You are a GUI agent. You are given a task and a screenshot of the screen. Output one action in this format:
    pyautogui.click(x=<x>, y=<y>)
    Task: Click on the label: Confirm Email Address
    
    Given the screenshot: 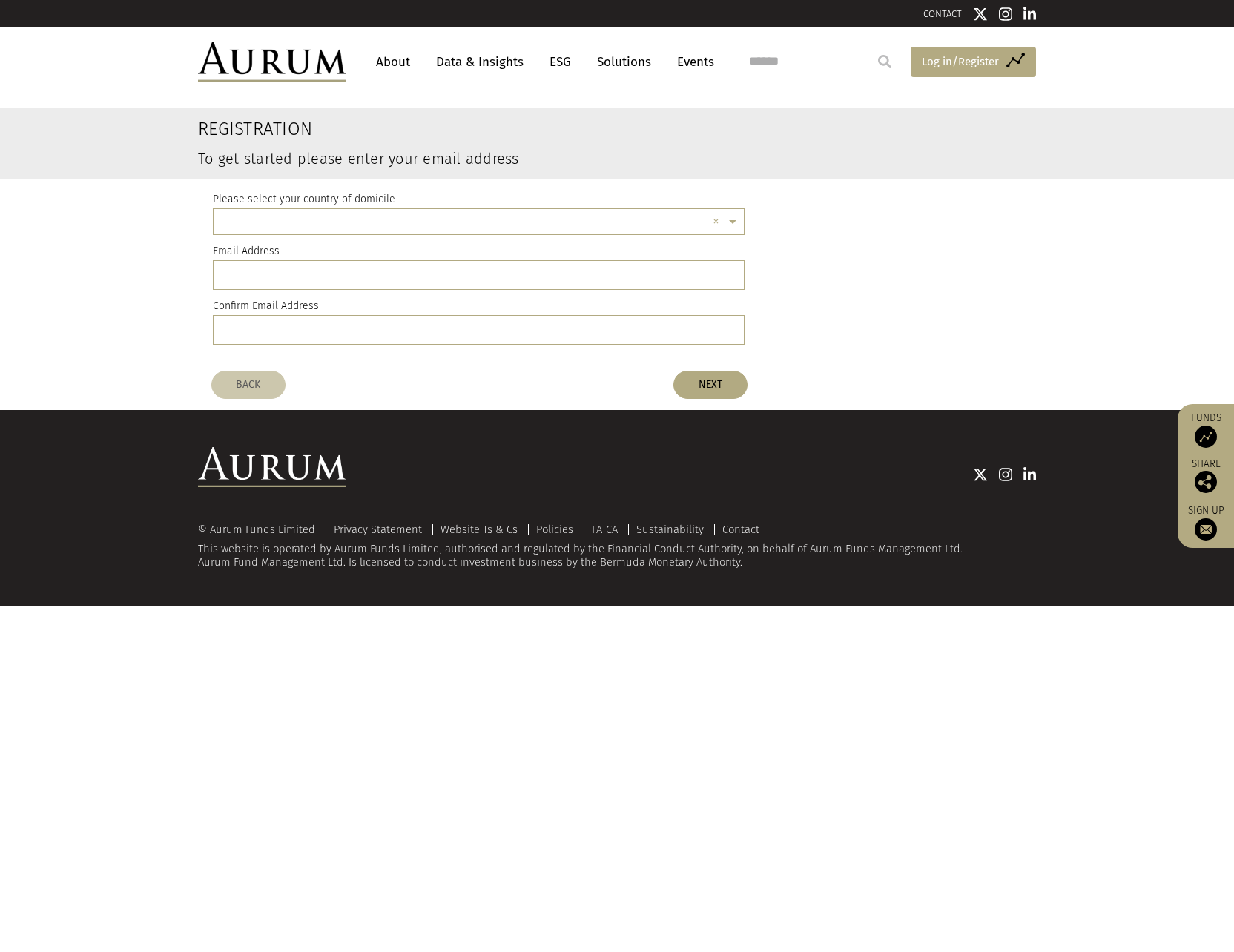 What is the action you would take?
    pyautogui.click(x=266, y=306)
    